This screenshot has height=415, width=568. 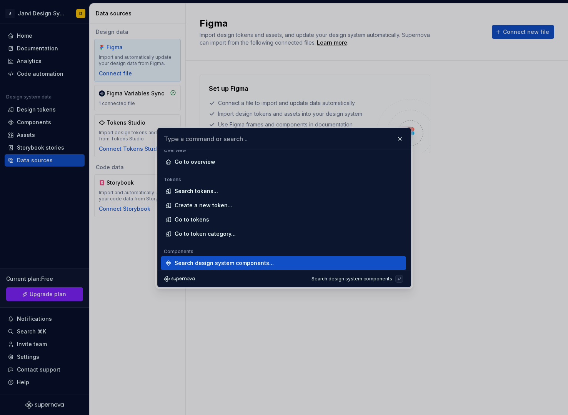 What do you see at coordinates (203, 205) in the screenshot?
I see `div: Create a new token...` at bounding box center [203, 205].